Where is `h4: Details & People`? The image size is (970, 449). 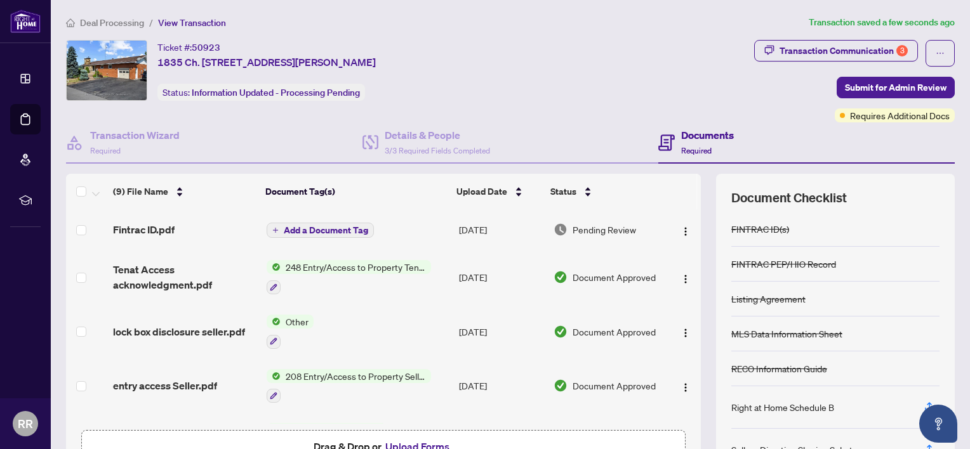
h4: Details & People is located at coordinates (437, 135).